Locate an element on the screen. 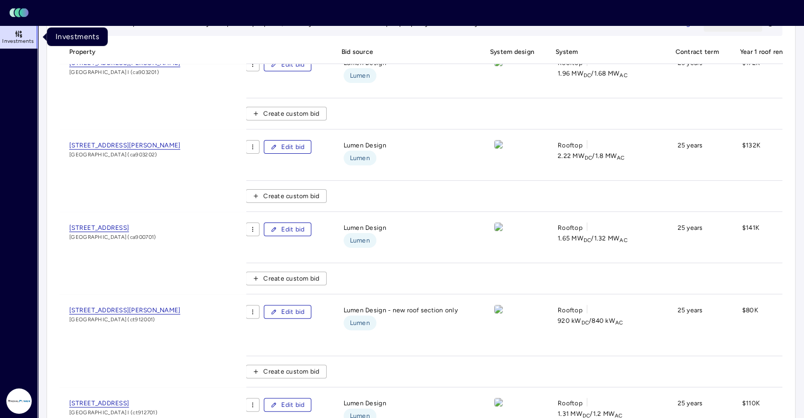 Image resolution: width=804 pixels, height=418 pixels. span: System is located at coordinates (605, 52).